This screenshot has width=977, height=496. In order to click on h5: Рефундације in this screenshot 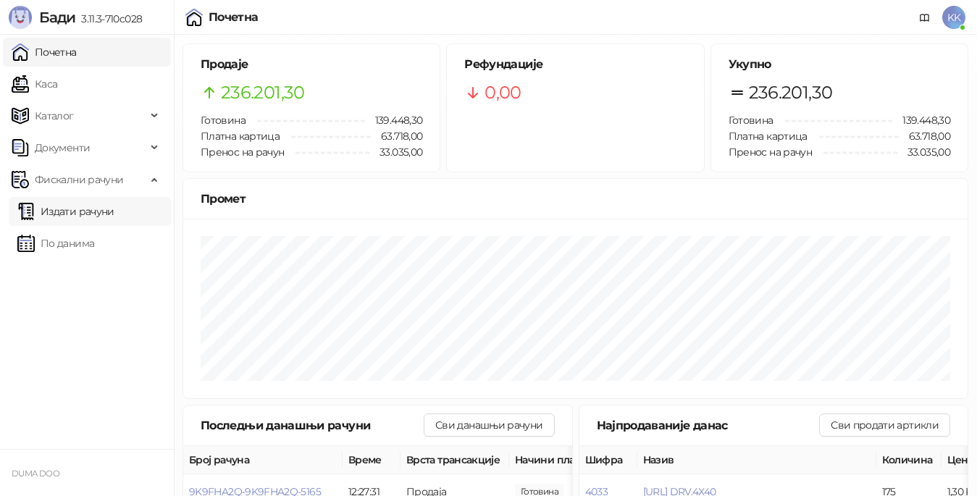, I will do `click(575, 64)`.